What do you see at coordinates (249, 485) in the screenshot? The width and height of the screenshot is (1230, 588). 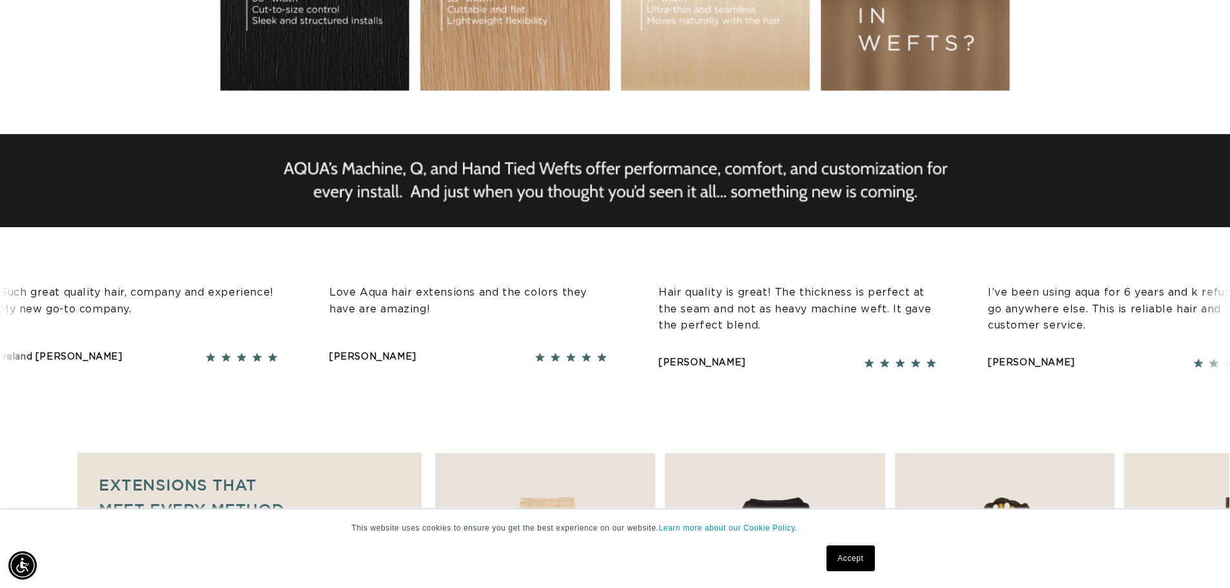 I see `p: Extensions that` at bounding box center [249, 485].